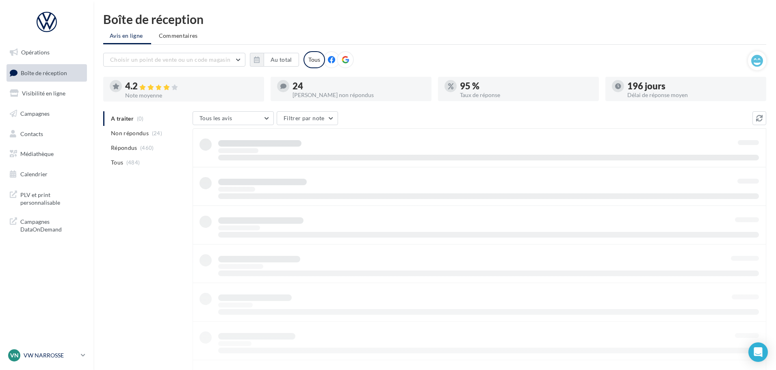 The height and width of the screenshot is (370, 776). What do you see at coordinates (133, 162) in the screenshot?
I see `span: (484)` at bounding box center [133, 162].